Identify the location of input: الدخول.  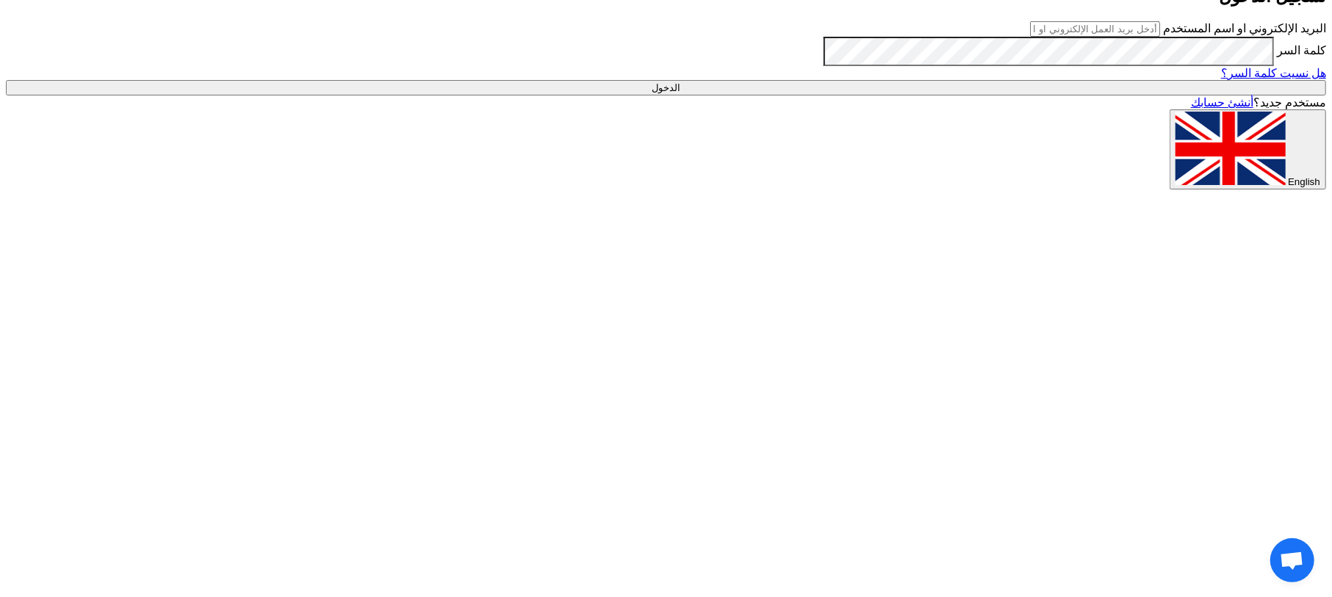
(665, 87).